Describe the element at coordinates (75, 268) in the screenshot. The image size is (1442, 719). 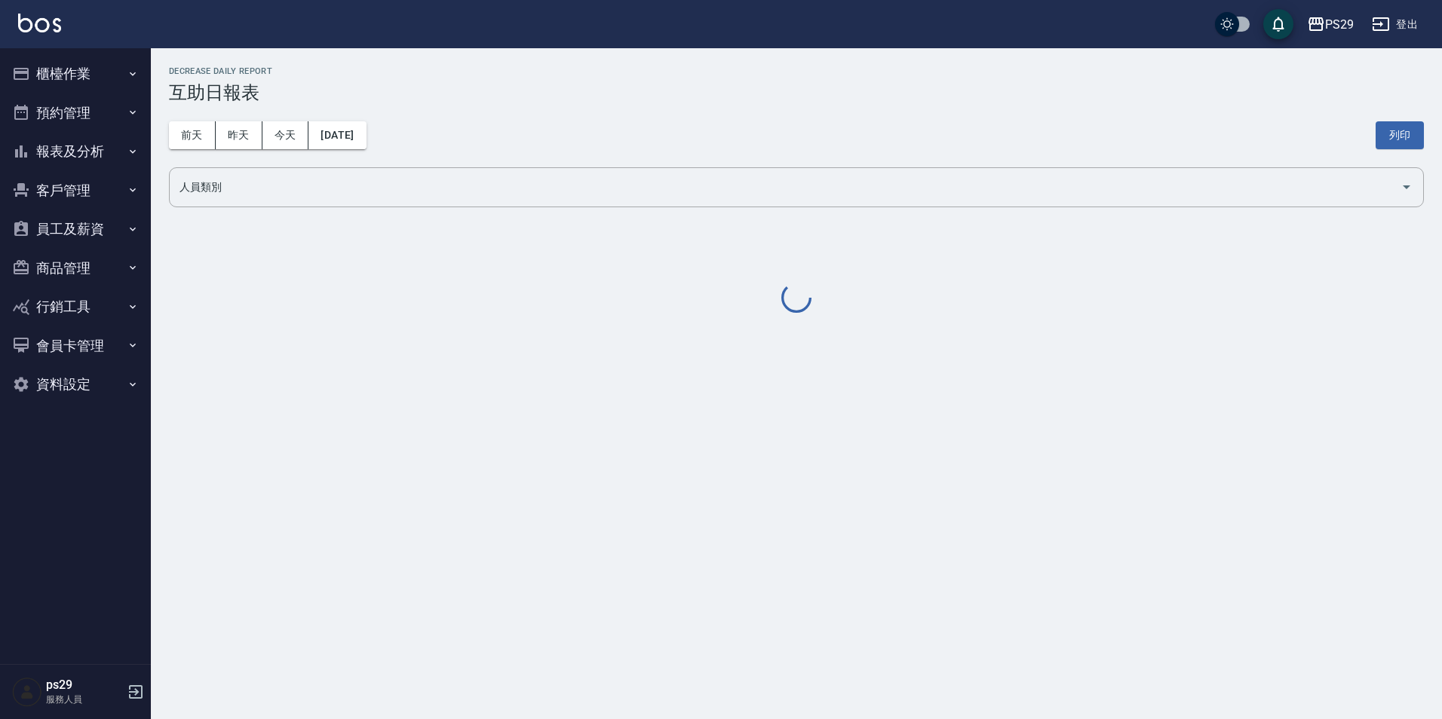
I see `button: 商品管理` at that location.